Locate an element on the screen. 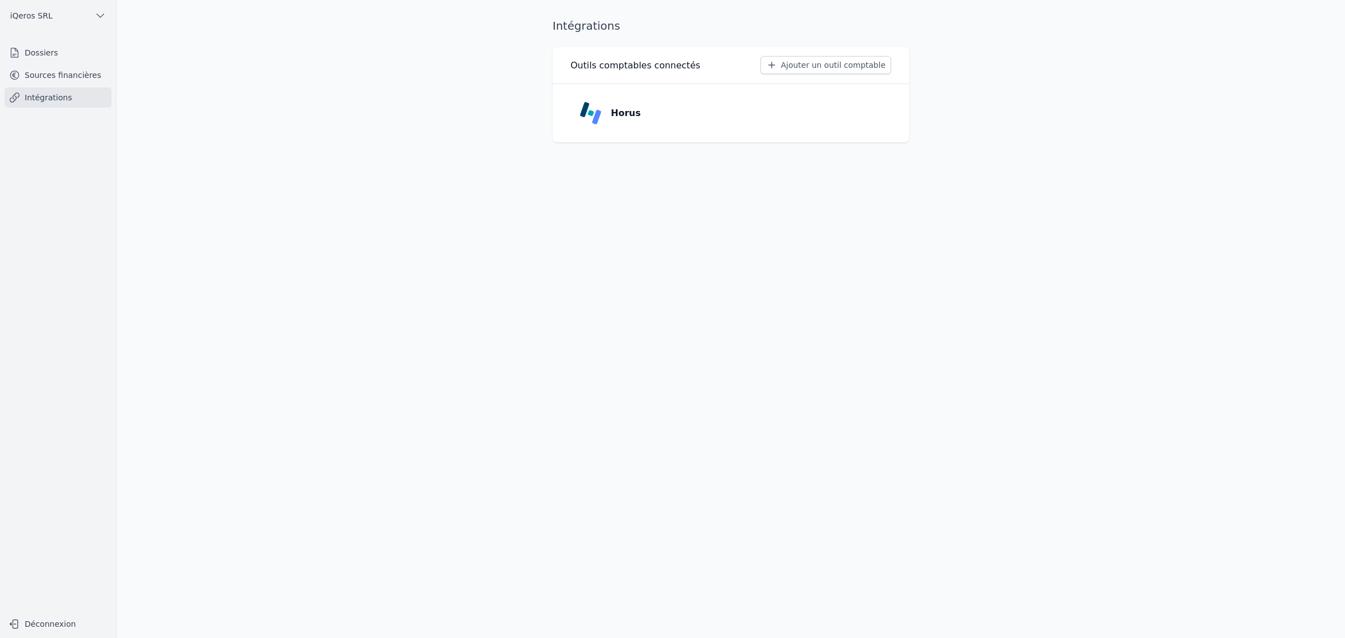 This screenshot has width=1345, height=638. p: Horus is located at coordinates (626, 113).